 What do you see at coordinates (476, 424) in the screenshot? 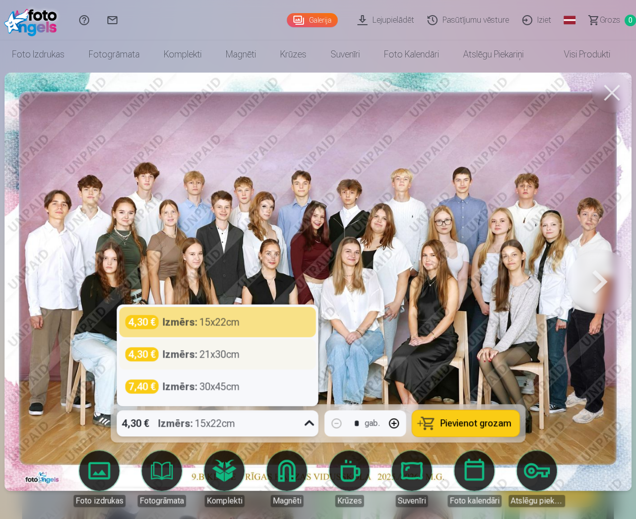
I see `span: Pievienot grozam` at bounding box center [476, 424].